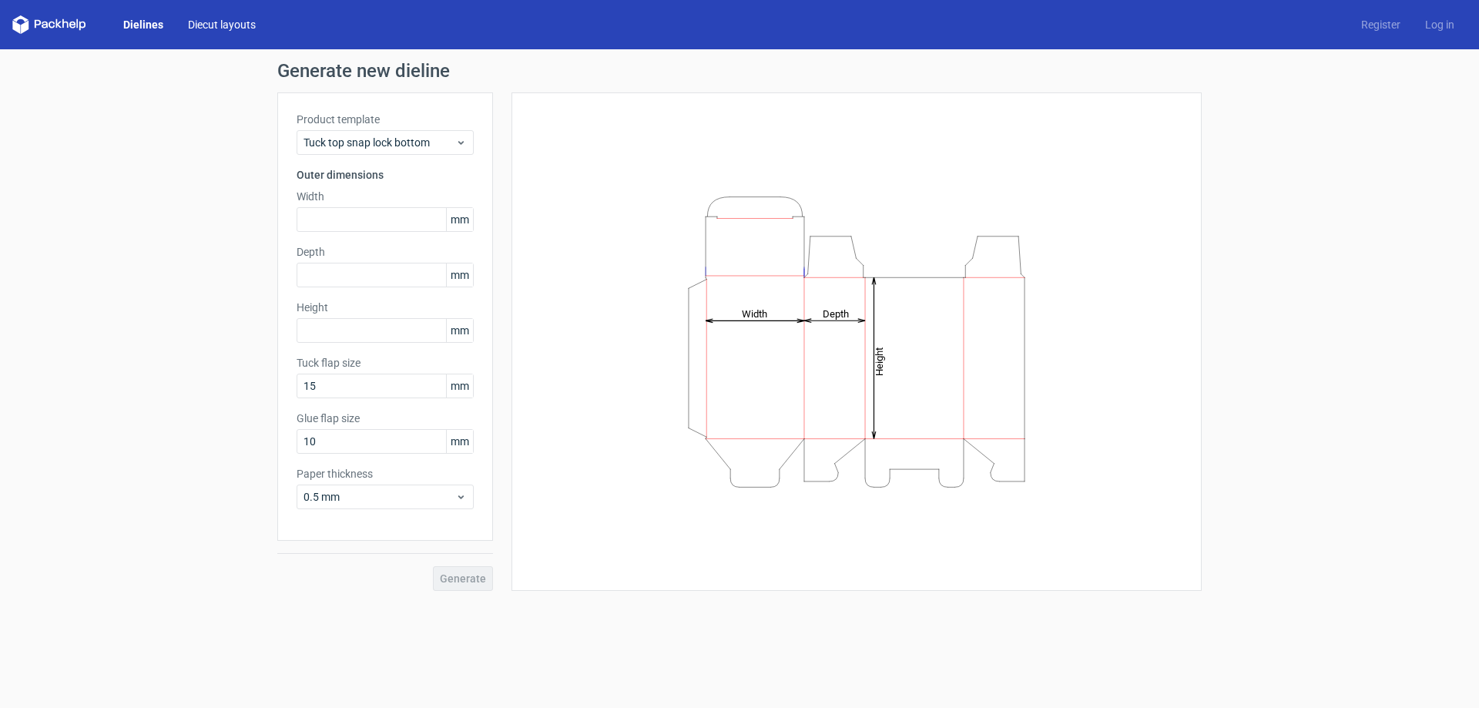 This screenshot has height=708, width=1479. Describe the element at coordinates (385, 474) in the screenshot. I see `label: Paper thickness` at that location.